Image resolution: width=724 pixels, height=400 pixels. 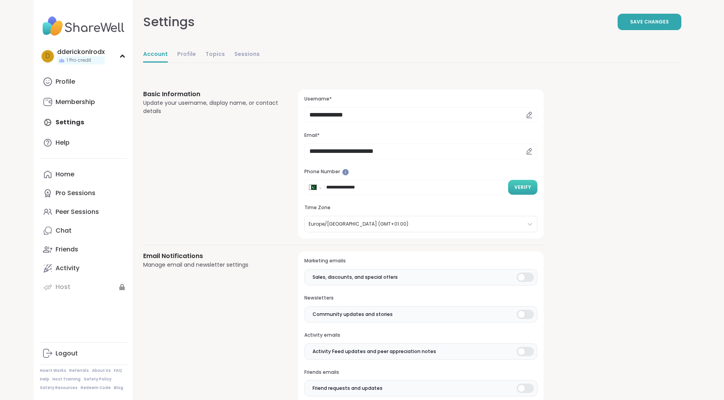 What do you see at coordinates (83, 212) in the screenshot?
I see `a: Peer Sessions` at bounding box center [83, 212].